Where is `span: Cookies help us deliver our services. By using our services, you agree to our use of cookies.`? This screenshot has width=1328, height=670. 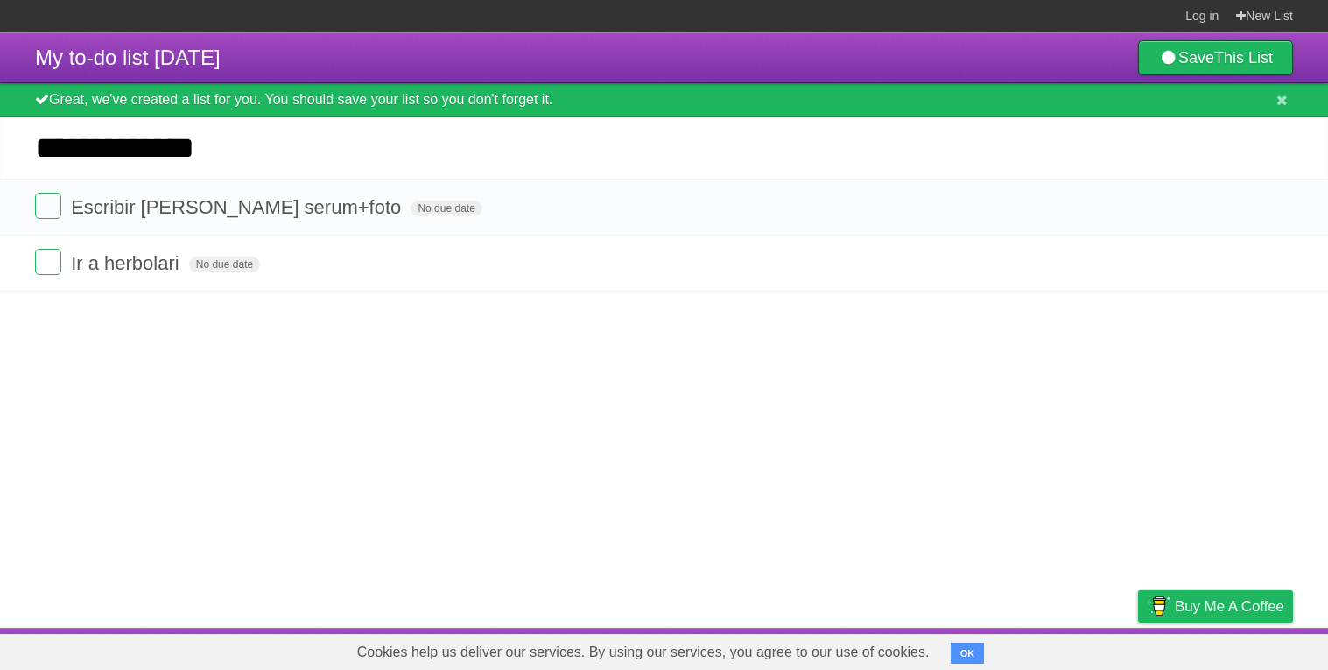 span: Cookies help us deliver our services. By using our services, you agree to our use of cookies. is located at coordinates (644, 652).